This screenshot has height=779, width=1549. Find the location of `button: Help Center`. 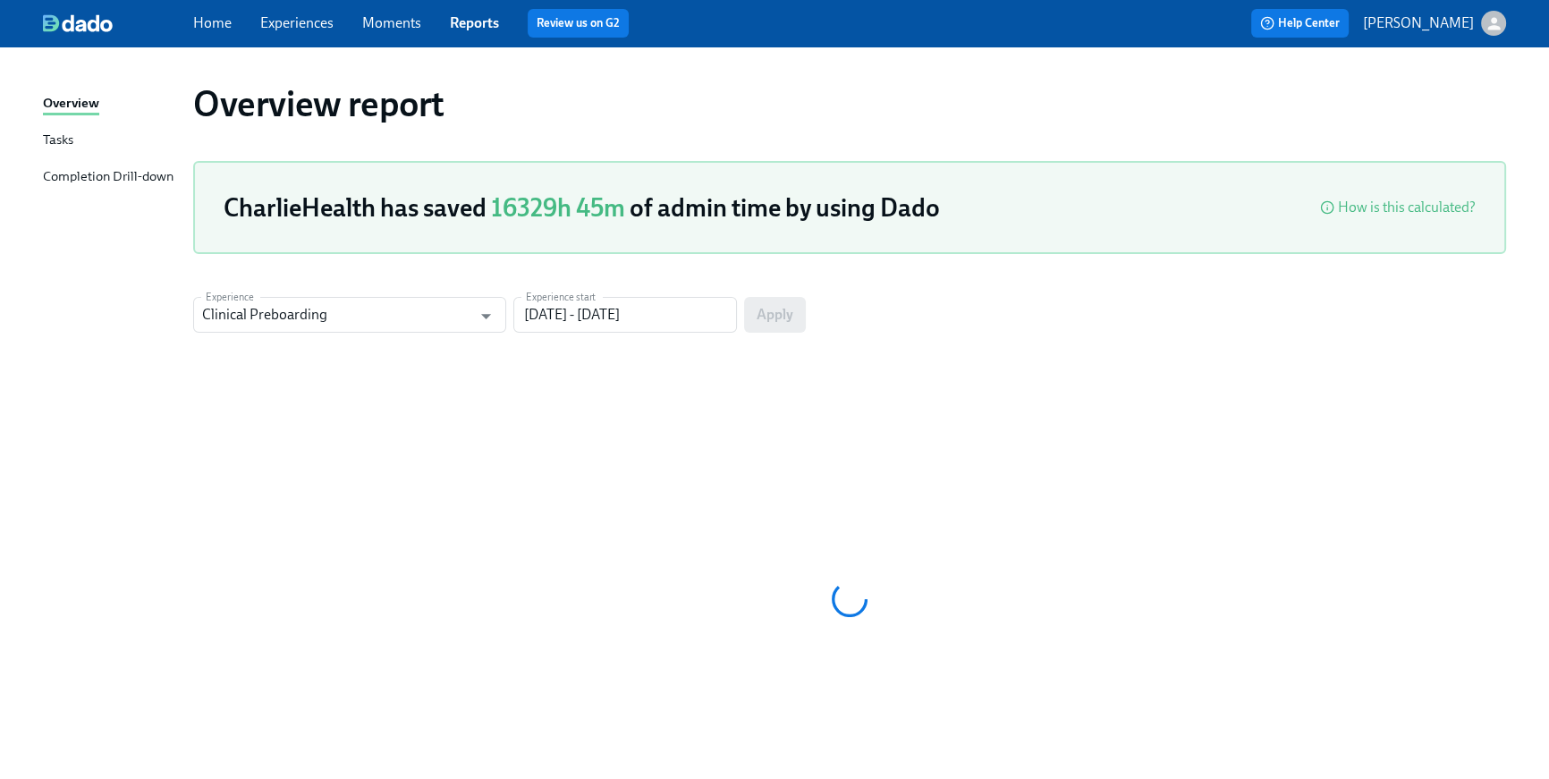

button: Help Center is located at coordinates (1299, 23).